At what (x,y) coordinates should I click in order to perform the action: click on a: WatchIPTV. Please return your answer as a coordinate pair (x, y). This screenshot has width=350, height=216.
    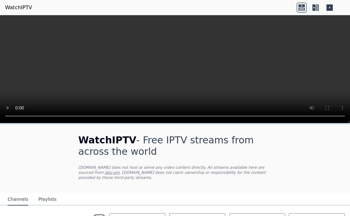
    Looking at the image, I should click on (18, 8).